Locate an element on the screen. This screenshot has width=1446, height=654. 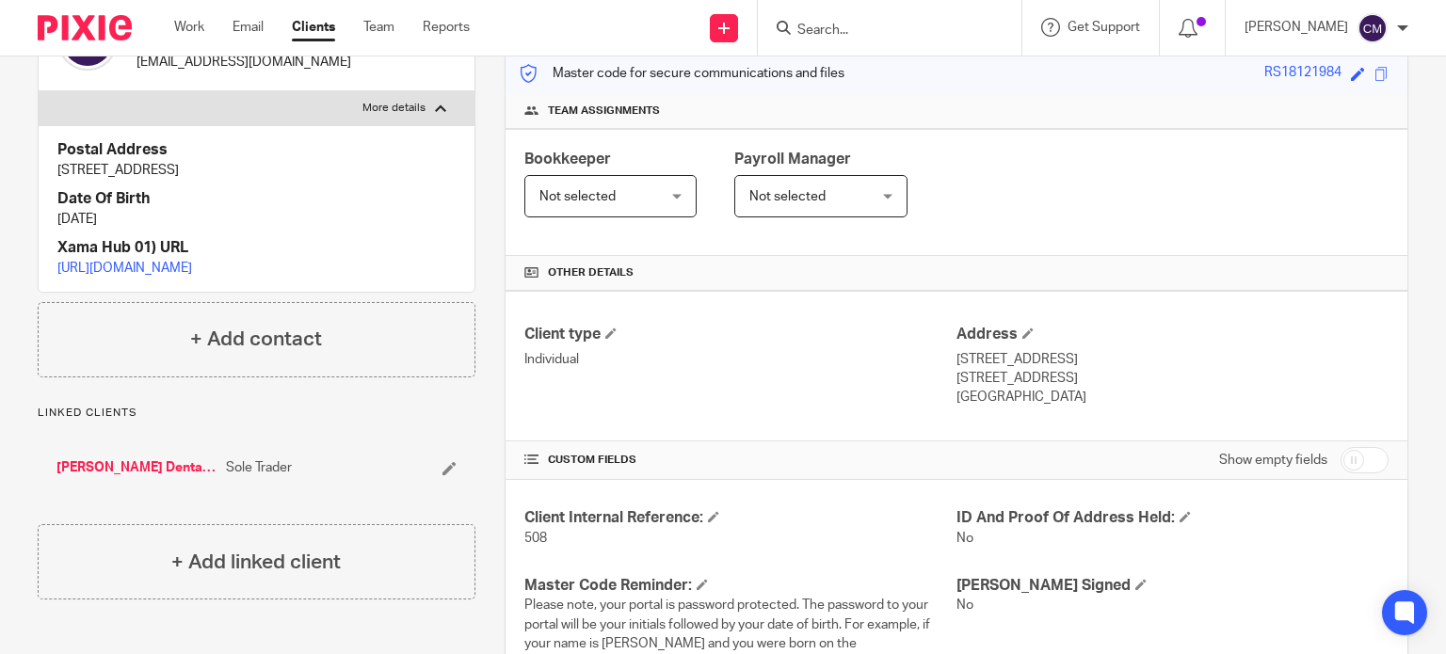
span: Other details is located at coordinates (590, 273).